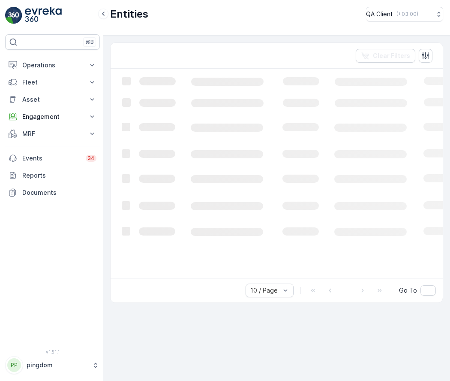  I want to click on img: logo, so click(14, 15).